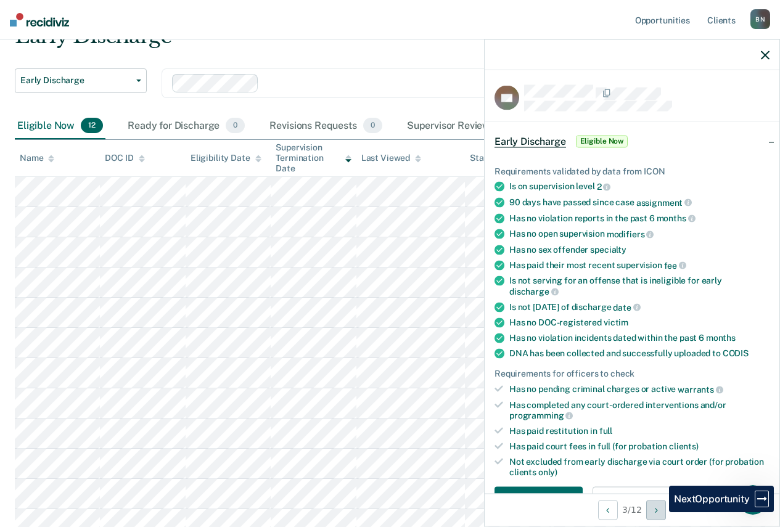 This screenshot has width=780, height=527. Describe the element at coordinates (604, 187) in the screenshot. I see `span: 2` at that location.